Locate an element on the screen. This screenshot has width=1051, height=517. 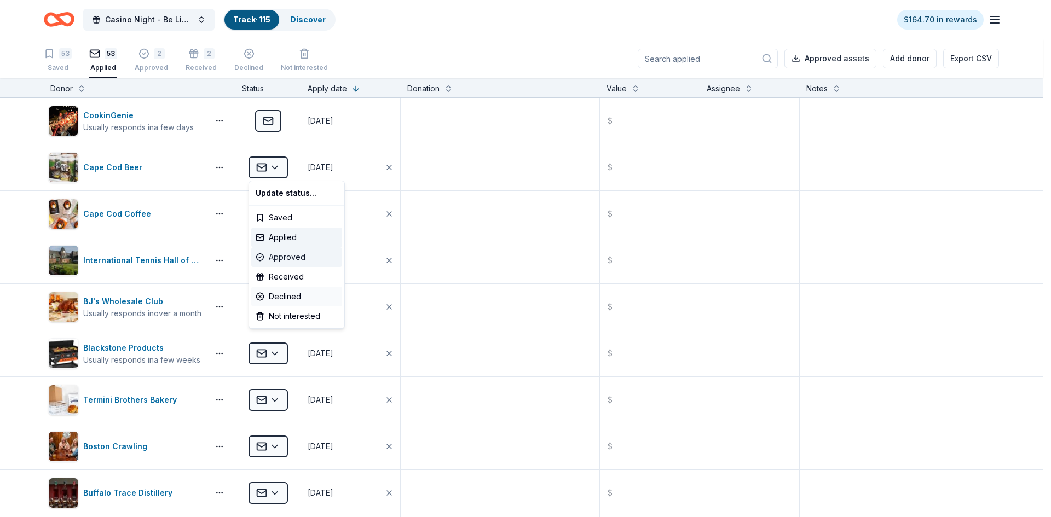
div: Declined is located at coordinates (297, 297).